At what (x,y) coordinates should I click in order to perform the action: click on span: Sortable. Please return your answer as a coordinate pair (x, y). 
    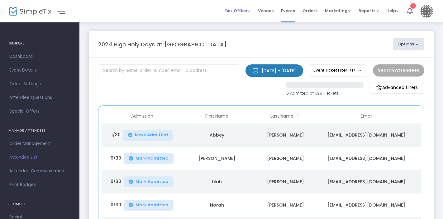
    Looking at the image, I should click on (298, 116).